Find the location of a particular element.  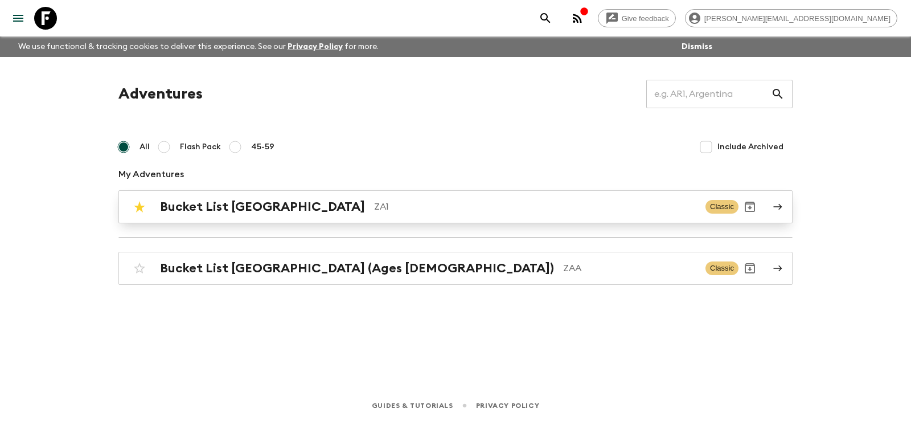

a: Give feedback is located at coordinates (636, 18).